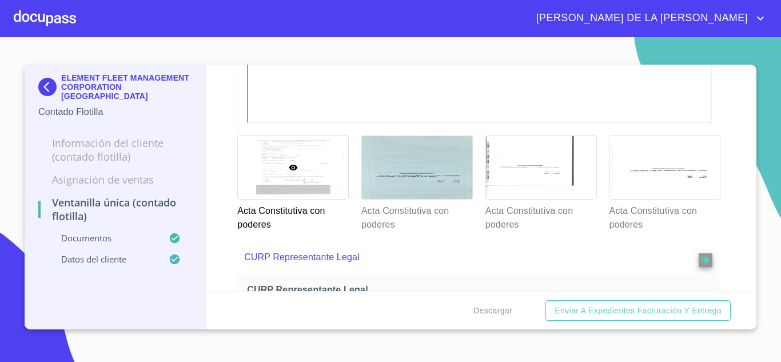 This screenshot has height=362, width=781. What do you see at coordinates (115, 112) in the screenshot?
I see `p: Contado Flotilla` at bounding box center [115, 112].